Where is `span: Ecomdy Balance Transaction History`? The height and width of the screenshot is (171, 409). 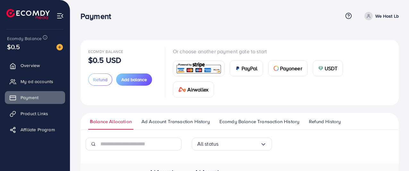 span: Ecomdy Balance Transaction History is located at coordinates (259, 122).